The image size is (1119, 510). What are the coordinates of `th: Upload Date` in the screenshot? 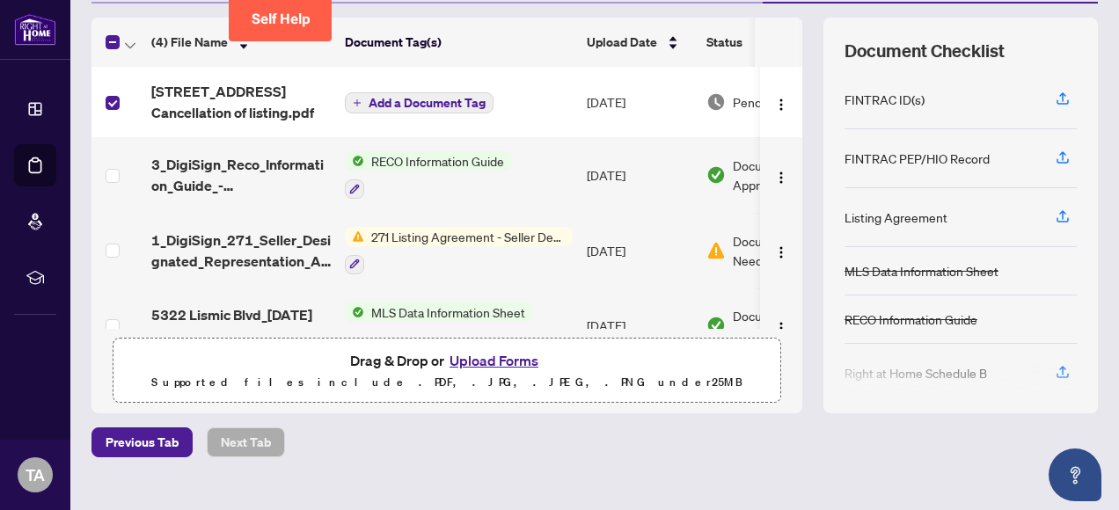 It's located at (640, 42).